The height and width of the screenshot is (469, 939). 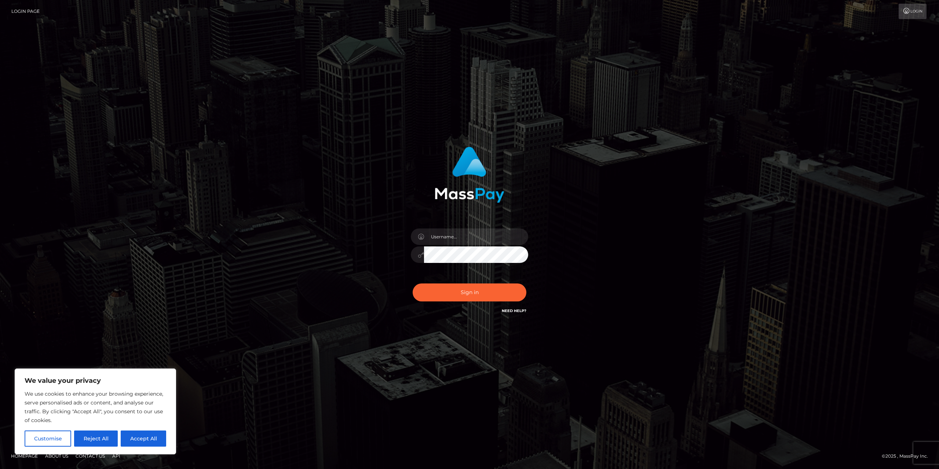 I want to click on a: Login Page, so click(x=25, y=11).